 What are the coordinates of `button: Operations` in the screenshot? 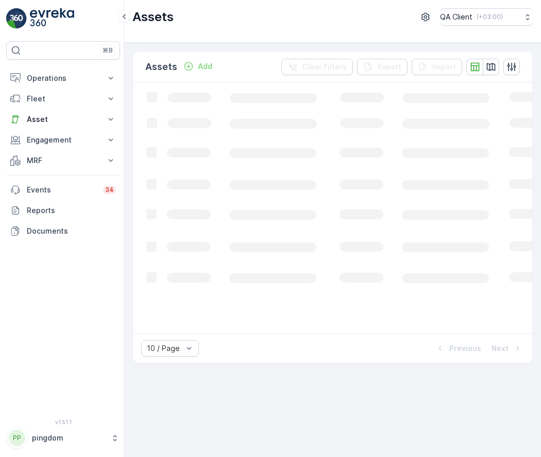 It's located at (63, 78).